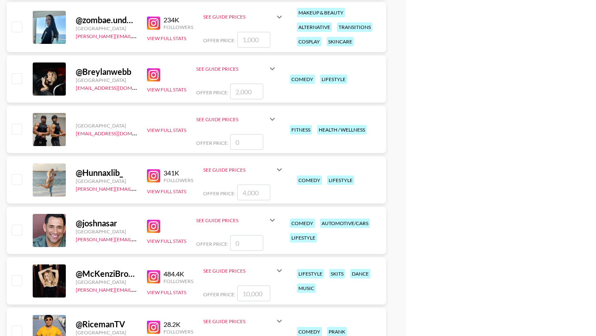  I want to click on div: @ Breylanwebb, so click(106, 72).